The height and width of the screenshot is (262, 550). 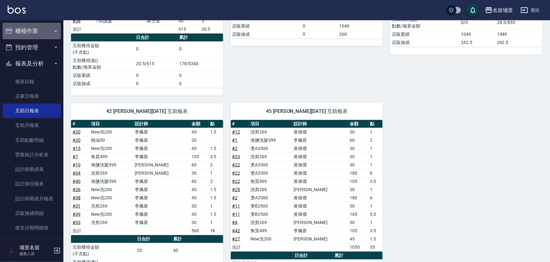 What do you see at coordinates (32, 155) in the screenshot?
I see `a: 營業統計分析表` at bounding box center [32, 155].